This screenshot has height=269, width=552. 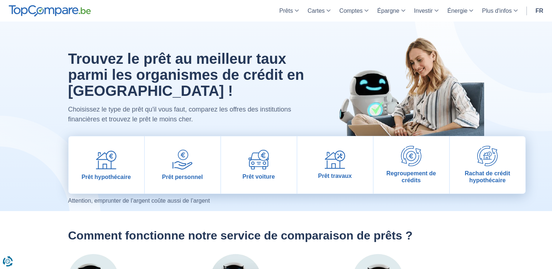 I want to click on img: Prêt hypothécaire, so click(x=106, y=160).